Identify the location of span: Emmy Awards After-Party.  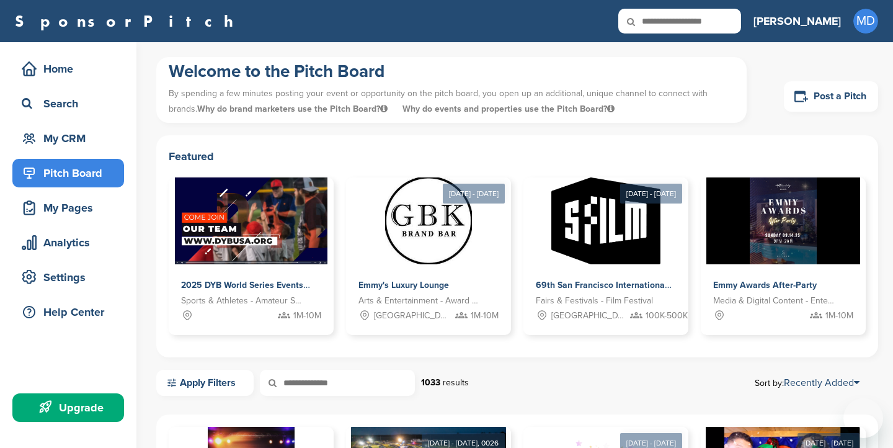
(764, 284).